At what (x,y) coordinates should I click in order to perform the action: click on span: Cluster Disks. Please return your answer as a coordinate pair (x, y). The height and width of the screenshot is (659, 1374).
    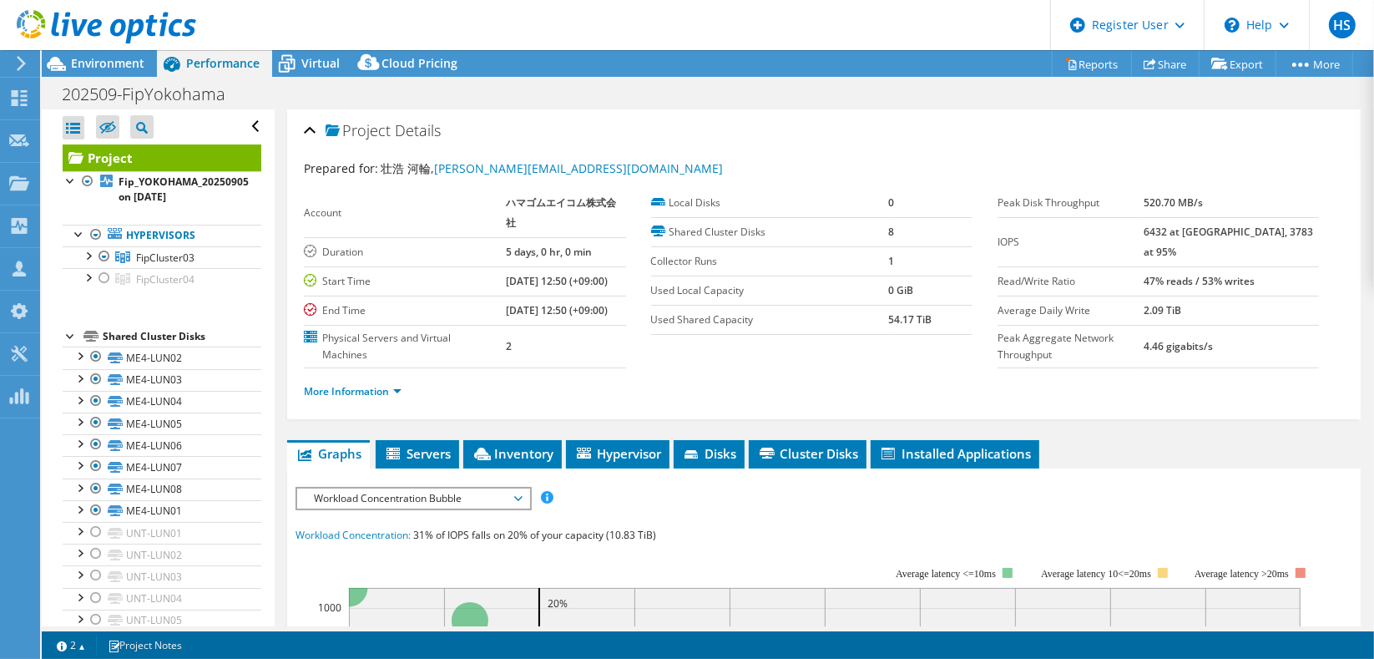
    Looking at the image, I should click on (807, 453).